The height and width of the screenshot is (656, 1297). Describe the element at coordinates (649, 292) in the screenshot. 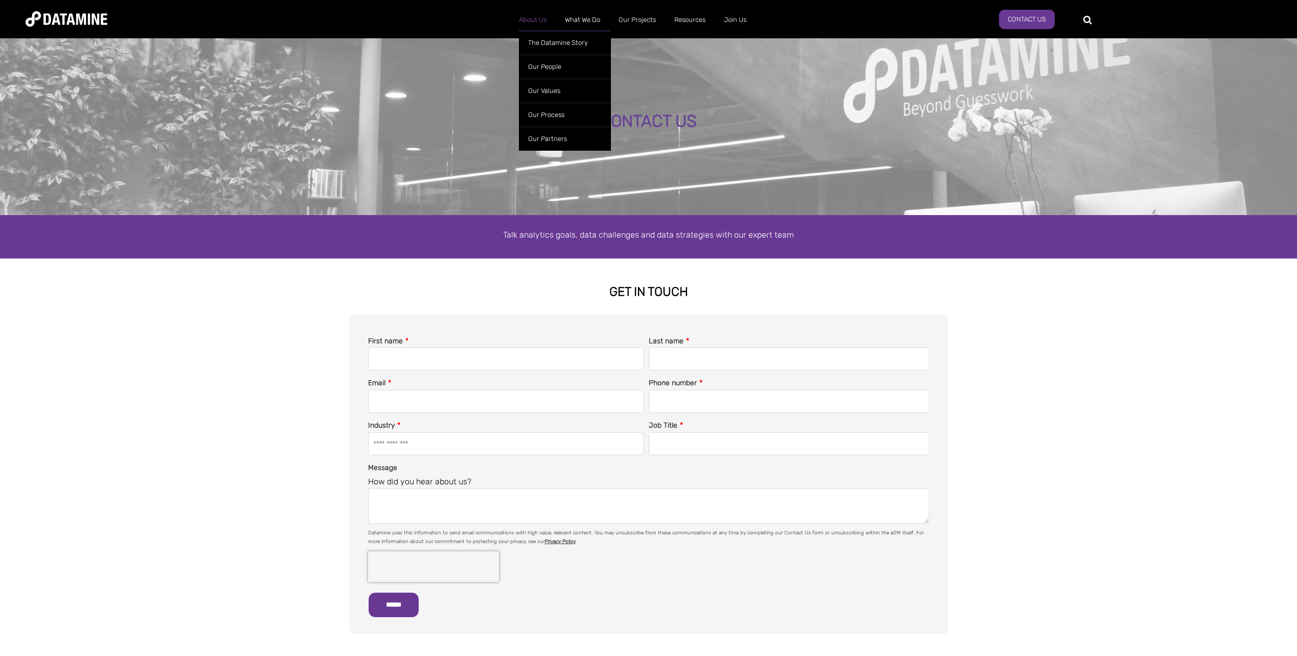

I see `strong: GET IN TOUCH` at that location.